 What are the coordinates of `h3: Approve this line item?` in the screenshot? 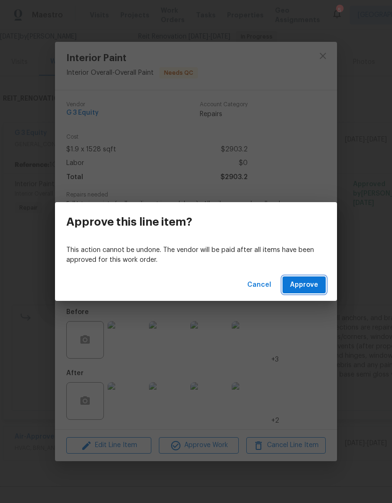 It's located at (129, 222).